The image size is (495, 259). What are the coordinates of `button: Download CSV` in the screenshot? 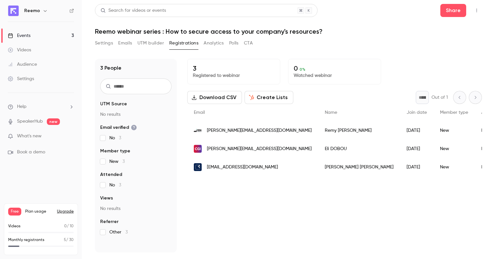 It's located at (214, 98).